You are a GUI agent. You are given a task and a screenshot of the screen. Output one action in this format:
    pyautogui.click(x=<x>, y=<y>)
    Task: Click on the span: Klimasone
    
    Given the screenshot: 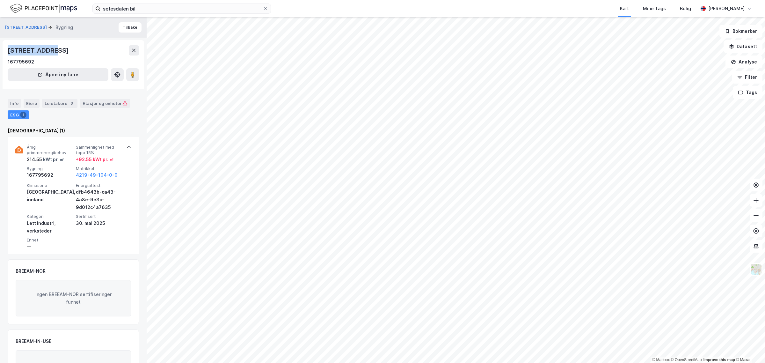 What is the action you would take?
    pyautogui.click(x=50, y=185)
    